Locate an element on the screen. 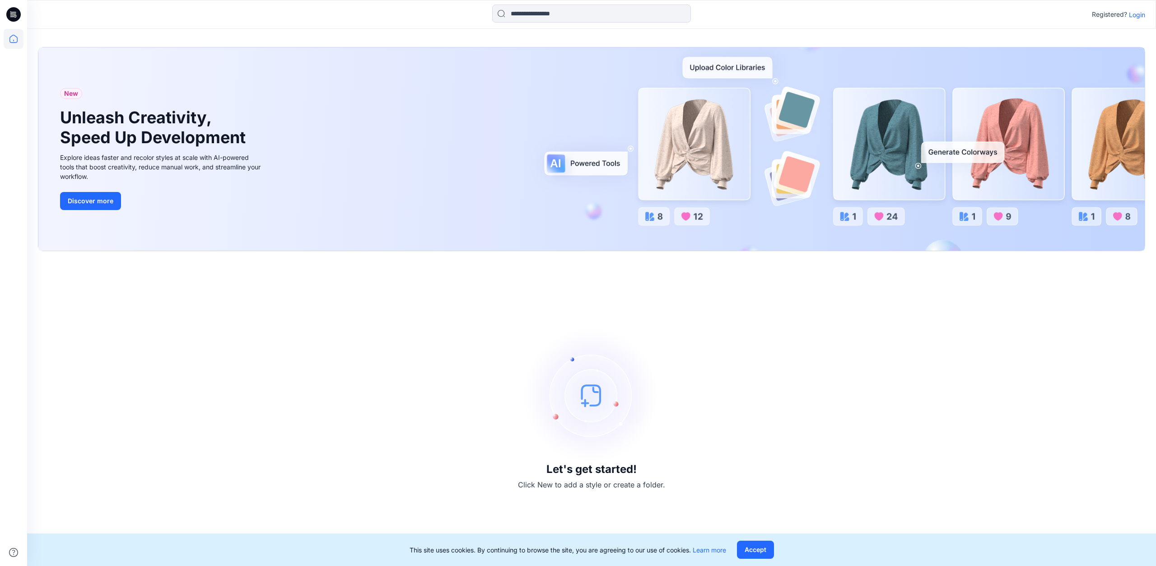 The image size is (1156, 566). p: This site uses cookies. By continuing to browse the site, you are agreeing to our use of cookies. is located at coordinates (568, 549).